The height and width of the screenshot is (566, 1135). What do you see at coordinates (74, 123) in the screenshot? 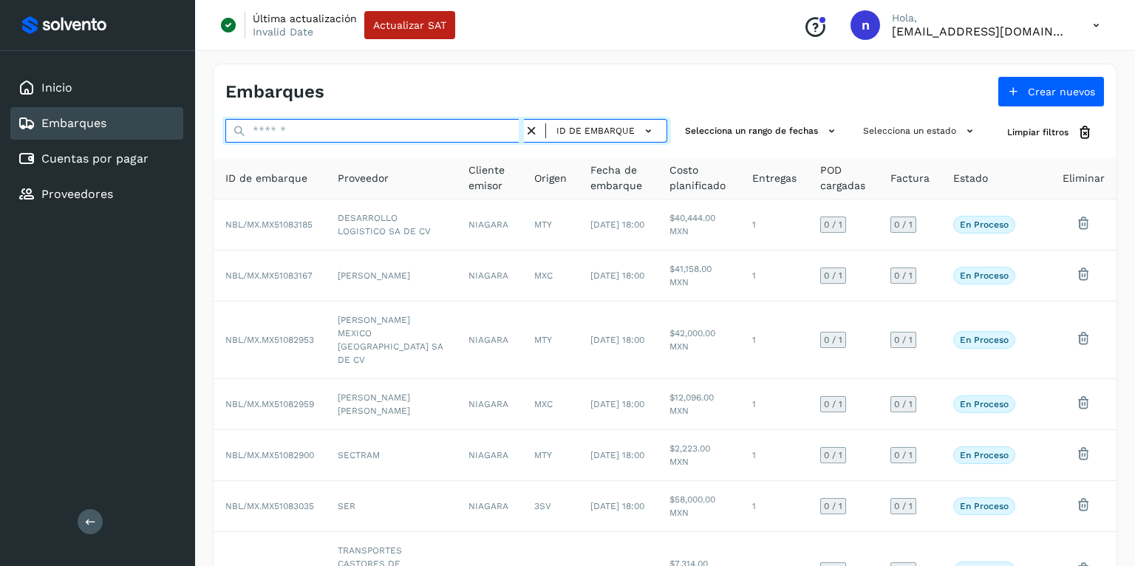
I see `a: Embarques` at bounding box center [74, 123].